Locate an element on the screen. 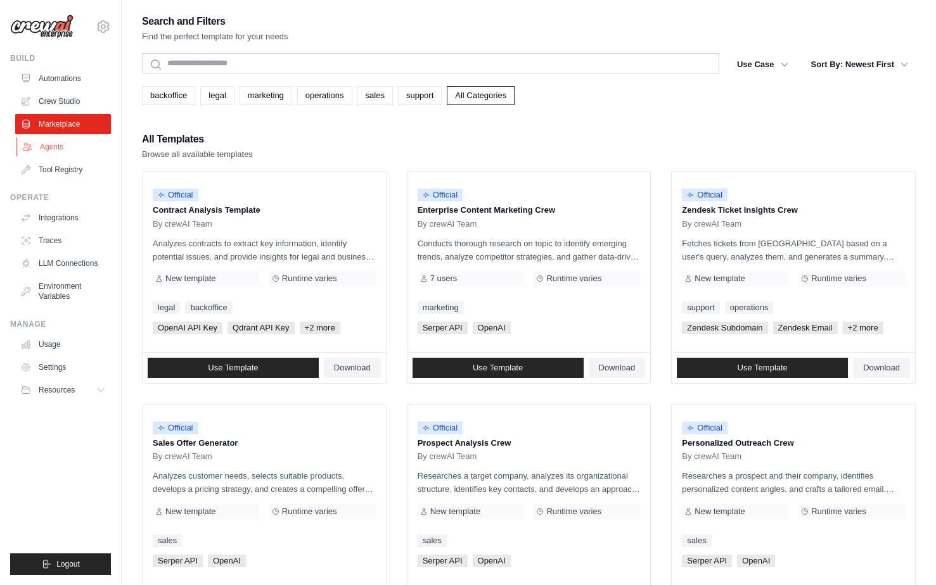 This screenshot has width=936, height=585. a: Automations is located at coordinates (63, 79).